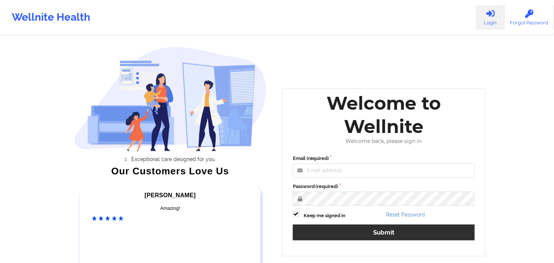 The image size is (554, 263). I want to click on label: Password (required), so click(384, 187).